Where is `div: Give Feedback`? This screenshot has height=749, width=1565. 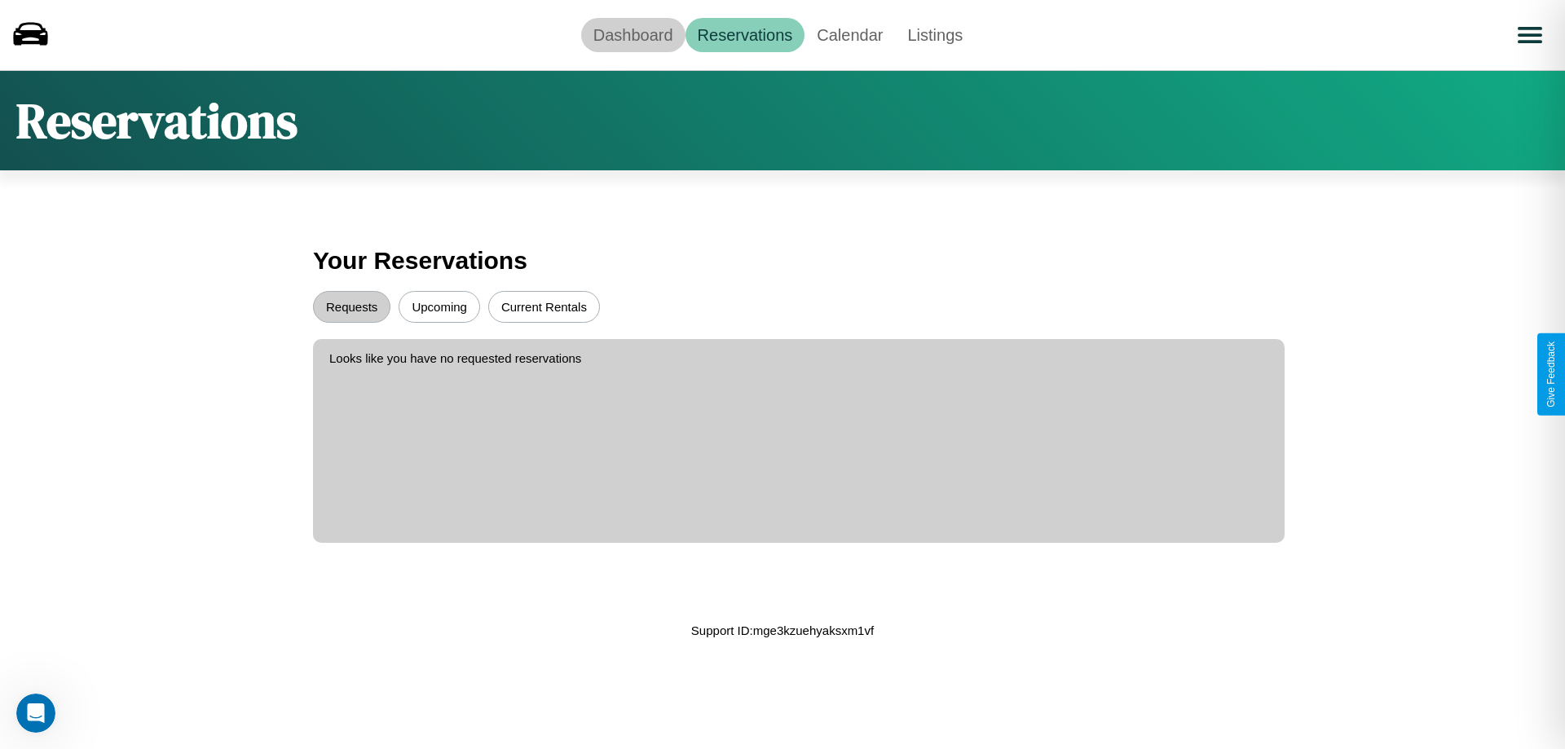
div: Give Feedback is located at coordinates (1551, 374).